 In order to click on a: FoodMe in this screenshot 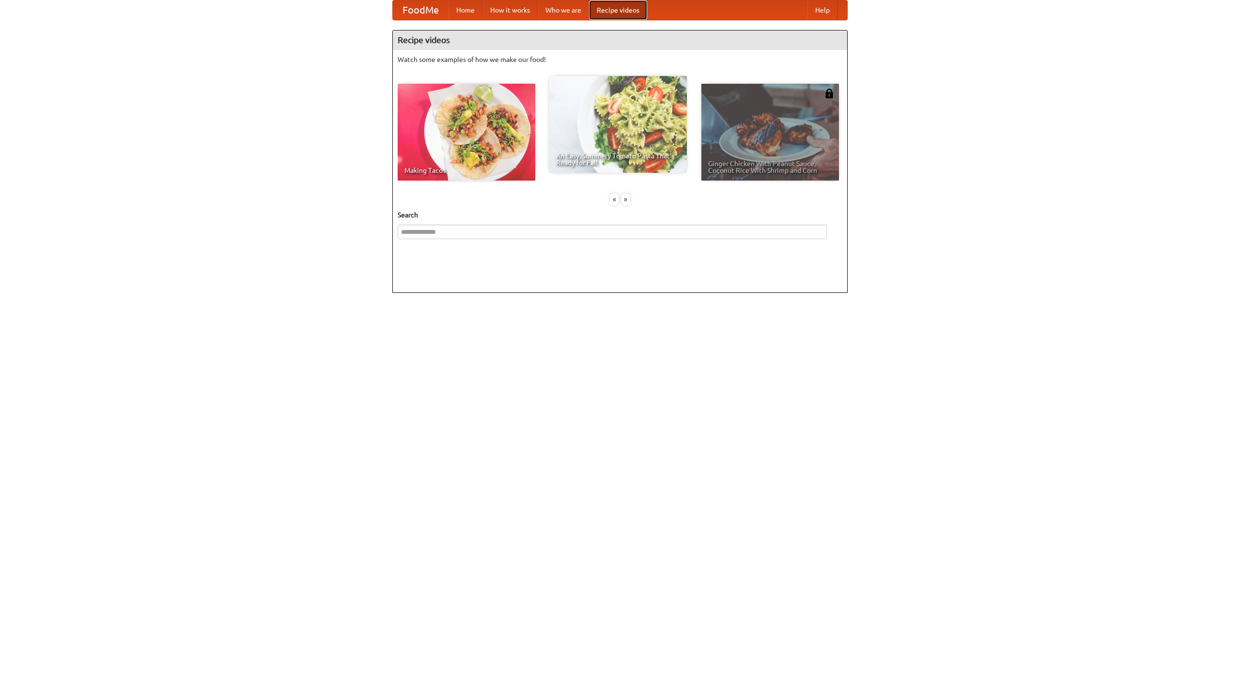, I will do `click(420, 10)`.